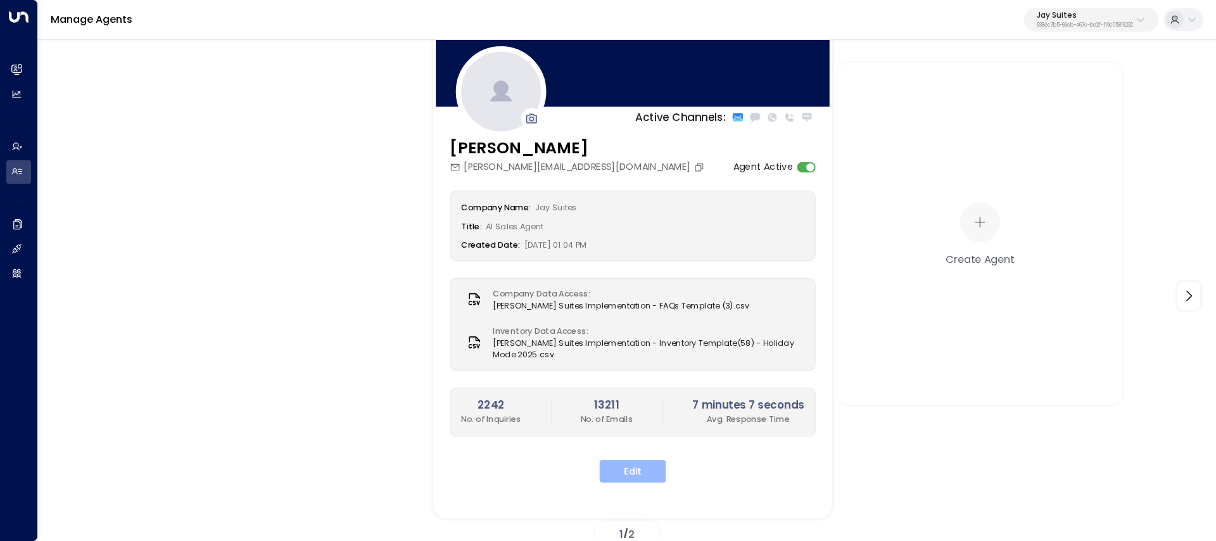  Describe the element at coordinates (680, 117) in the screenshot. I see `p: Active Channels:` at that location.